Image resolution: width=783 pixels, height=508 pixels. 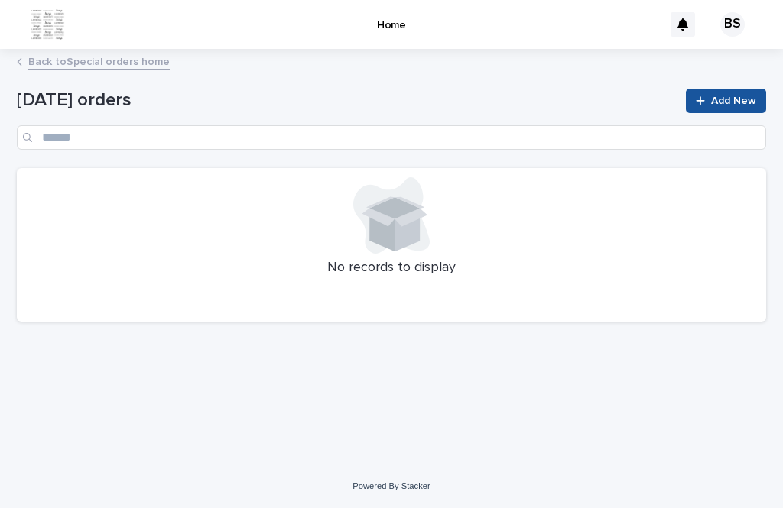 What do you see at coordinates (391, 138) in the screenshot?
I see `div: Search` at bounding box center [391, 138].